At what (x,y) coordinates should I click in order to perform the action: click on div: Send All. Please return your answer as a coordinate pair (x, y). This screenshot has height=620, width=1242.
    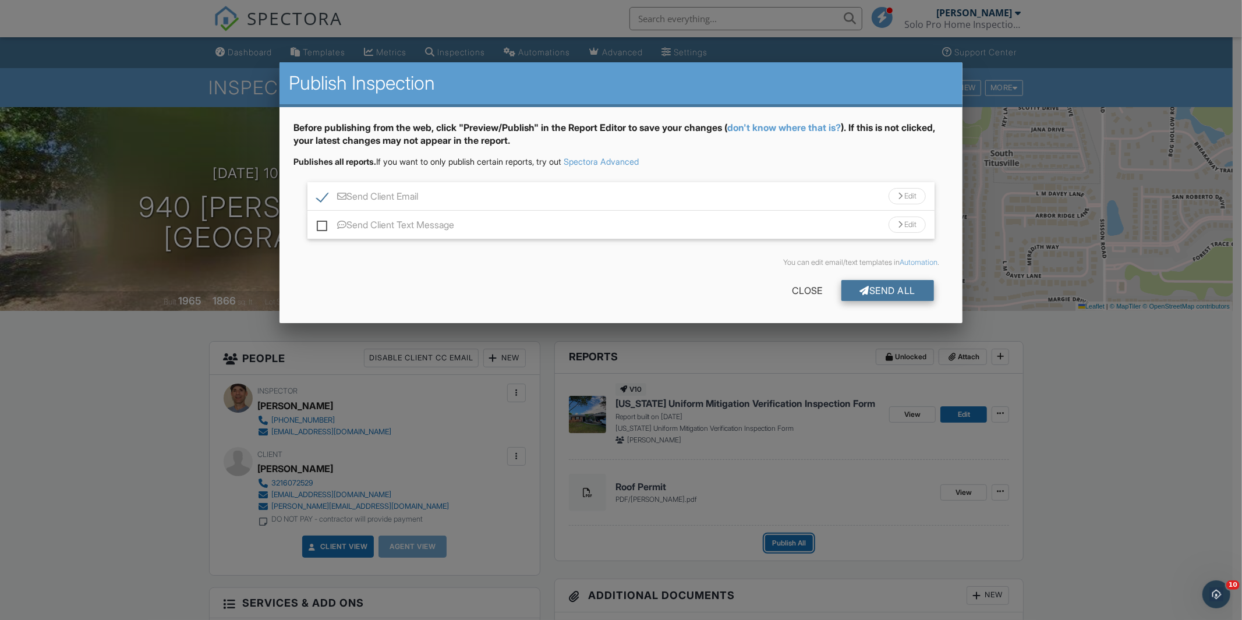
    Looking at the image, I should click on (888, 290).